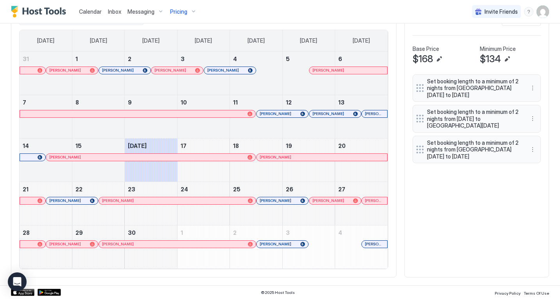  Describe the element at coordinates (151, 189) in the screenshot. I see `a: September 23, 2025` at that location.